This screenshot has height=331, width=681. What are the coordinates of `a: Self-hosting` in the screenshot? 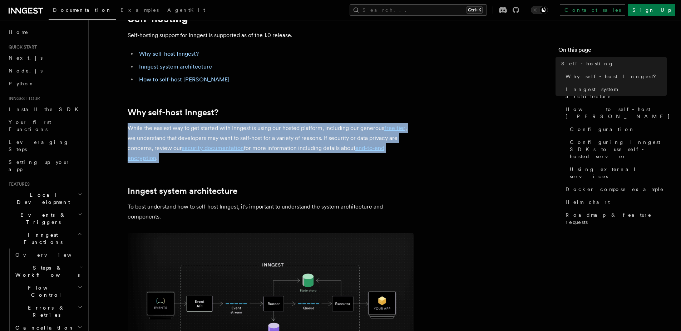 It's located at (612, 64).